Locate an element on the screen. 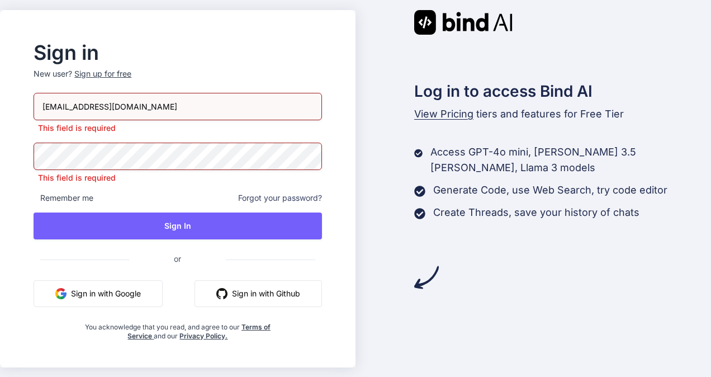 Image resolution: width=711 pixels, height=377 pixels. button: Sign in with Github is located at coordinates (258, 293).